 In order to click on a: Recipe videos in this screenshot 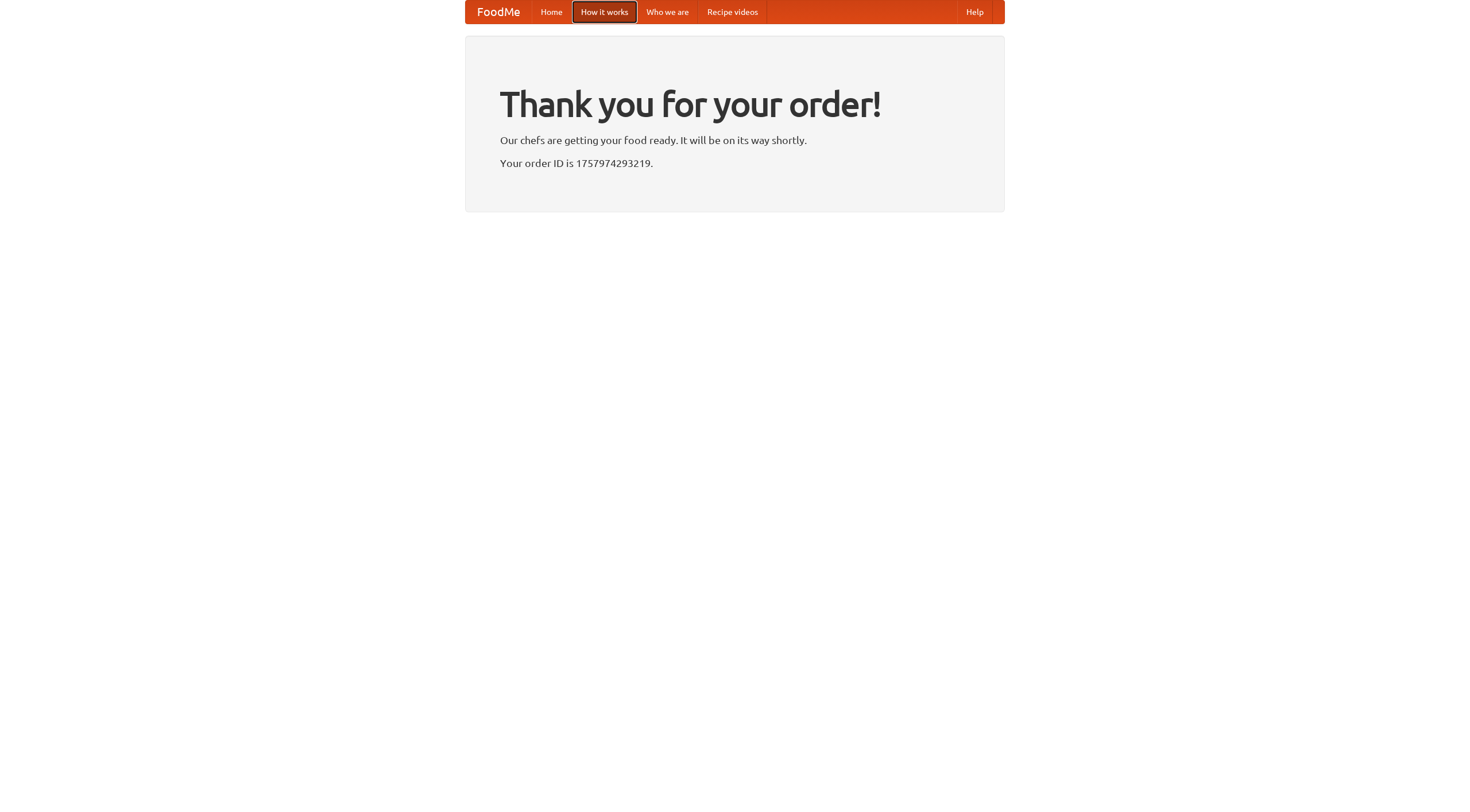, I will do `click(732, 12)`.